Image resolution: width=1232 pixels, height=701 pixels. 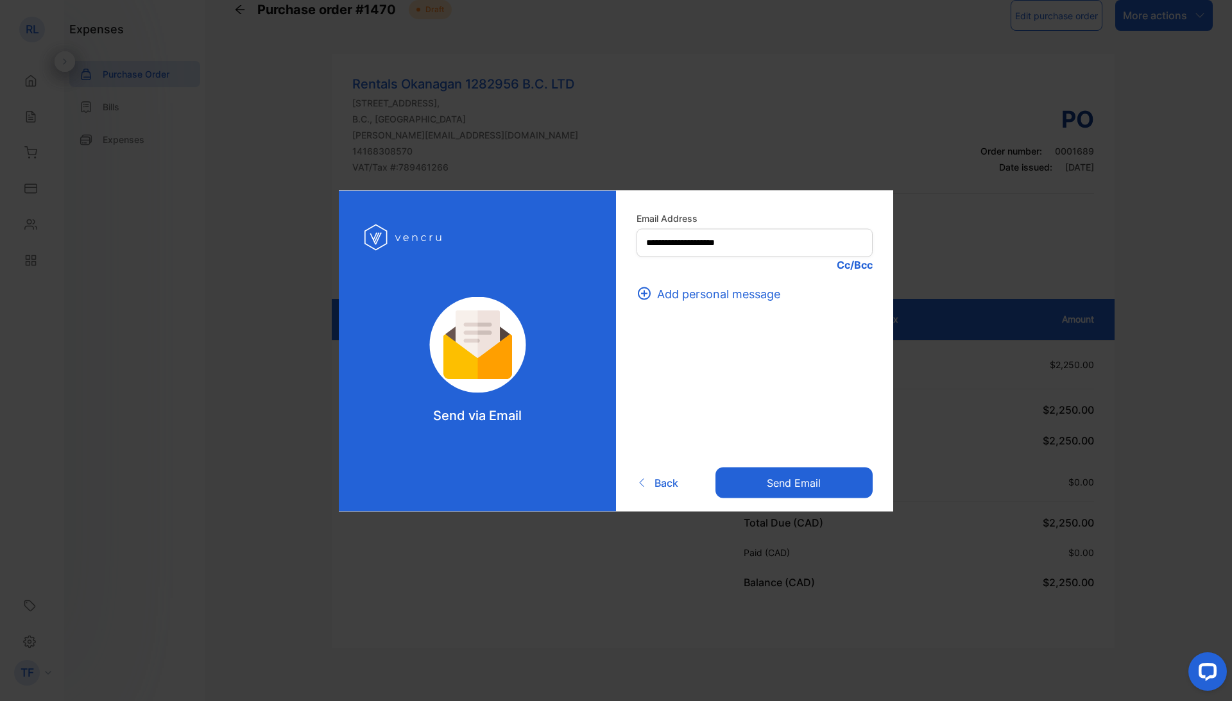 I want to click on p: Cc/Bcc, so click(x=754, y=264).